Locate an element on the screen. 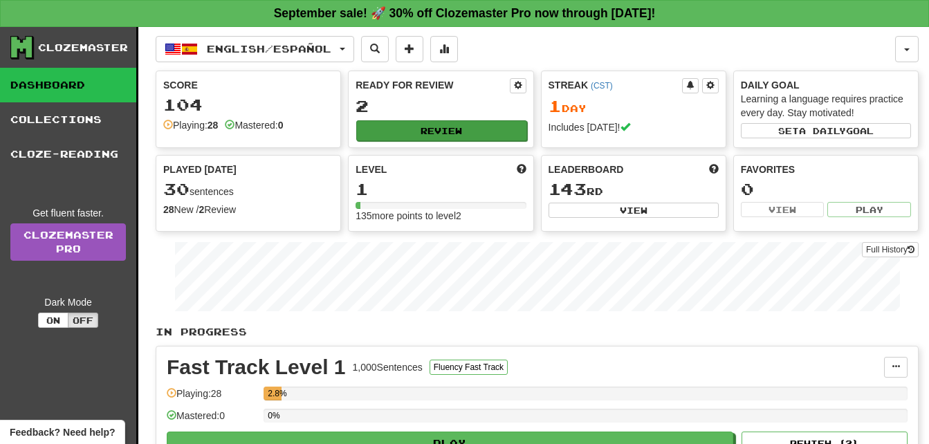 The height and width of the screenshot is (444, 929). div: Learning a language requires practice every day. Stay motivated! is located at coordinates (826, 106).